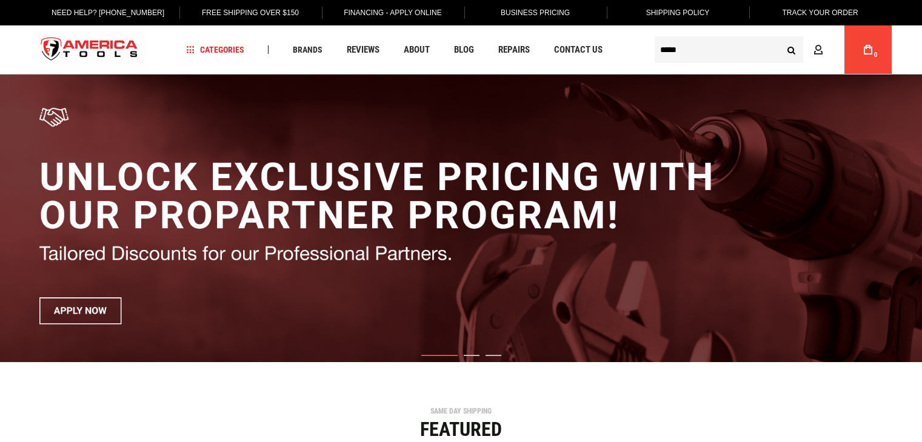 This screenshot has height=442, width=922. Describe the element at coordinates (464, 50) in the screenshot. I see `a: Blog` at that location.